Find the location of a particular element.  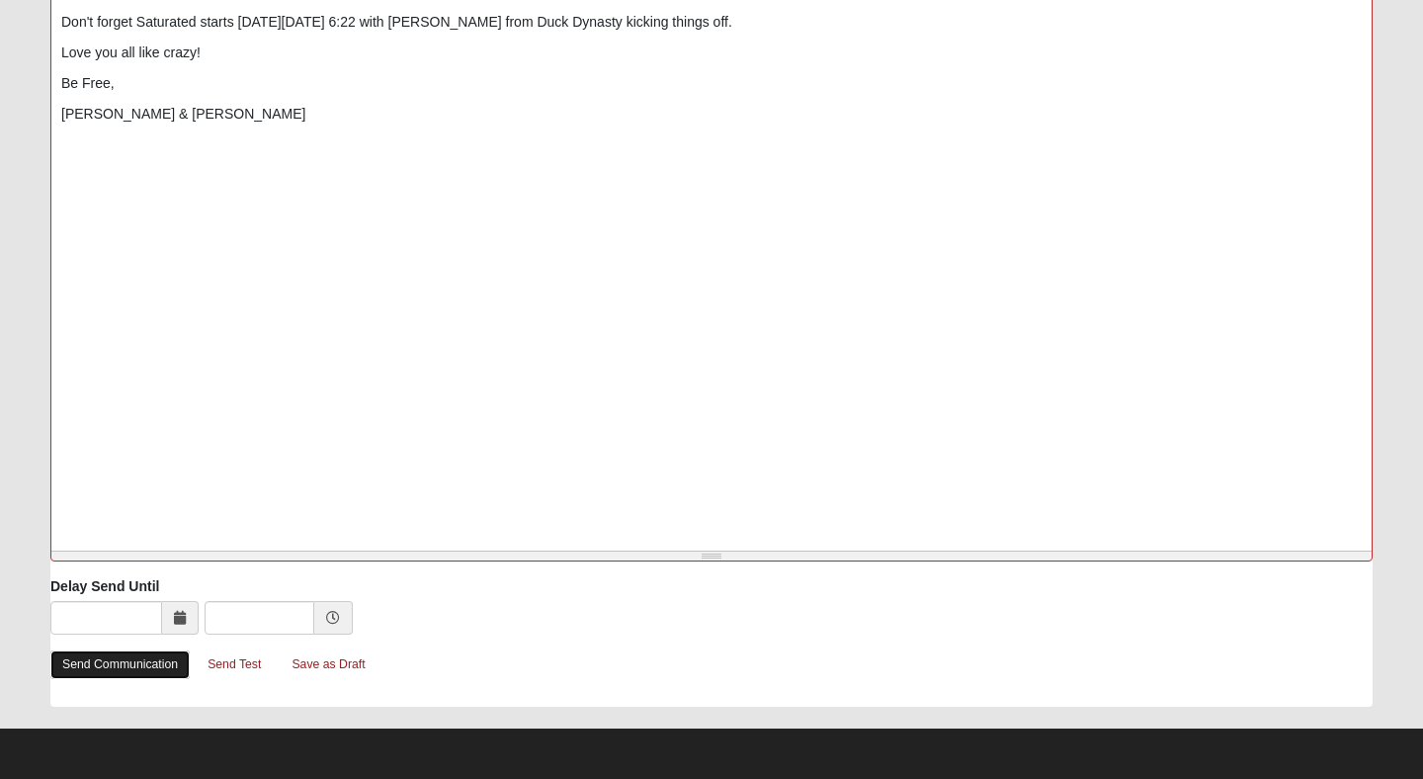

a: Save as Draft is located at coordinates (328, 664).